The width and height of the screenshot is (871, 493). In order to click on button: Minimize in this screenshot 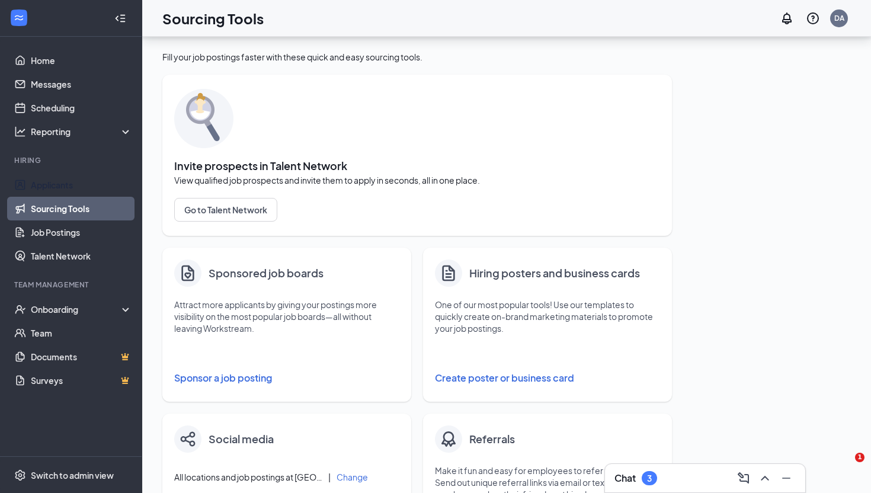, I will do `click(786, 478)`.